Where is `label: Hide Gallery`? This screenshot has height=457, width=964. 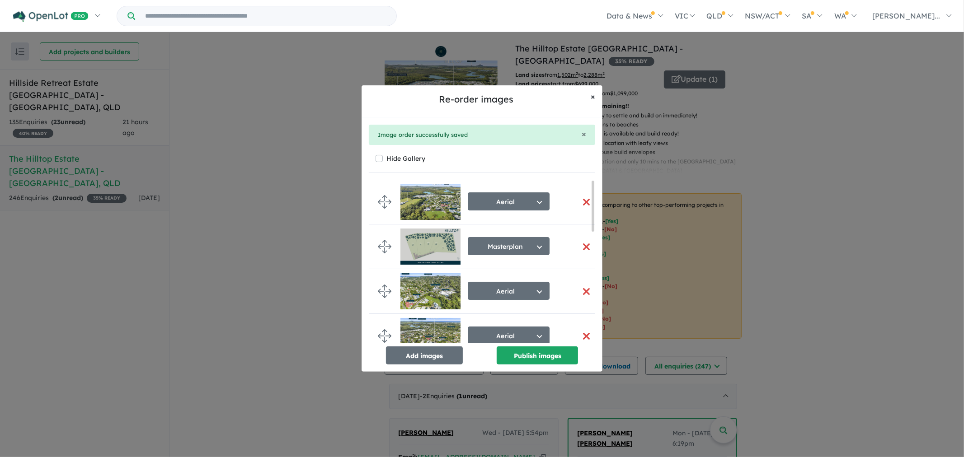 label: Hide Gallery is located at coordinates (406, 159).